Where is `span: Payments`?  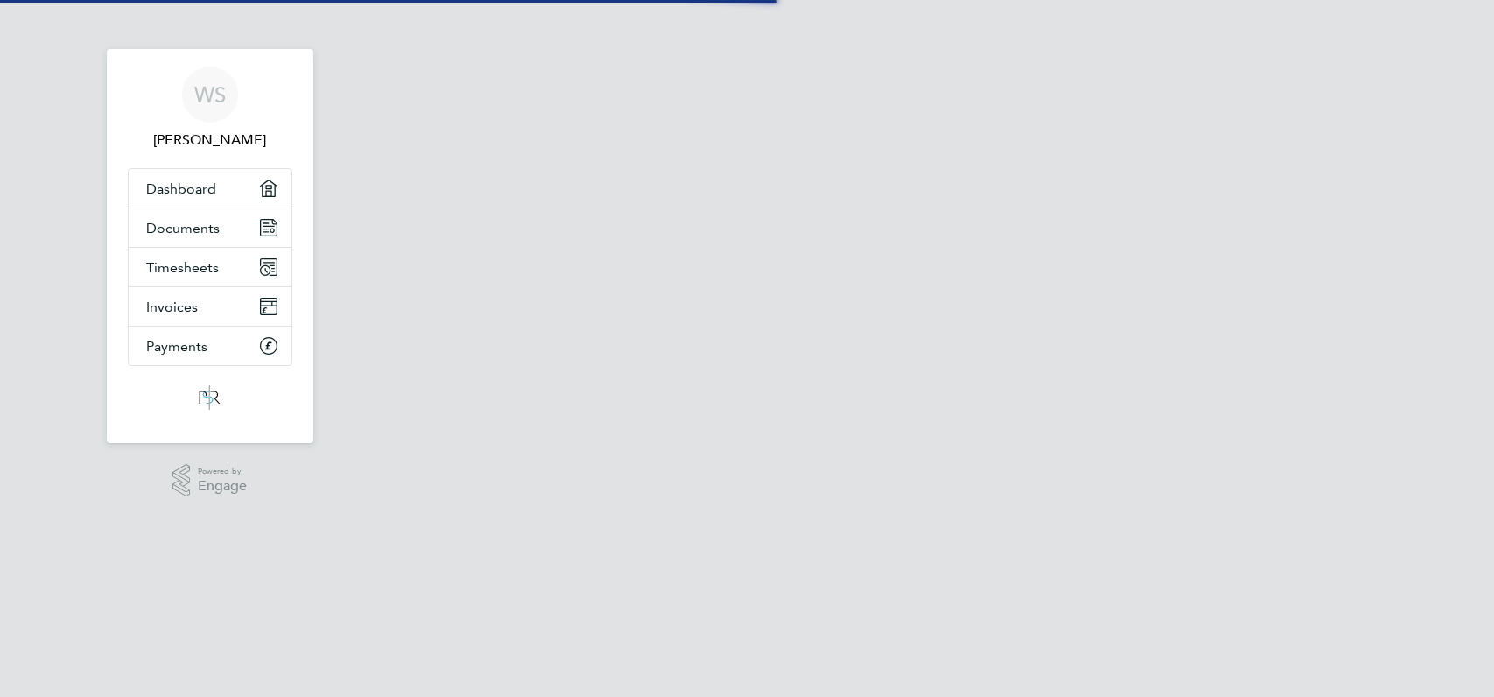 span: Payments is located at coordinates (177, 346).